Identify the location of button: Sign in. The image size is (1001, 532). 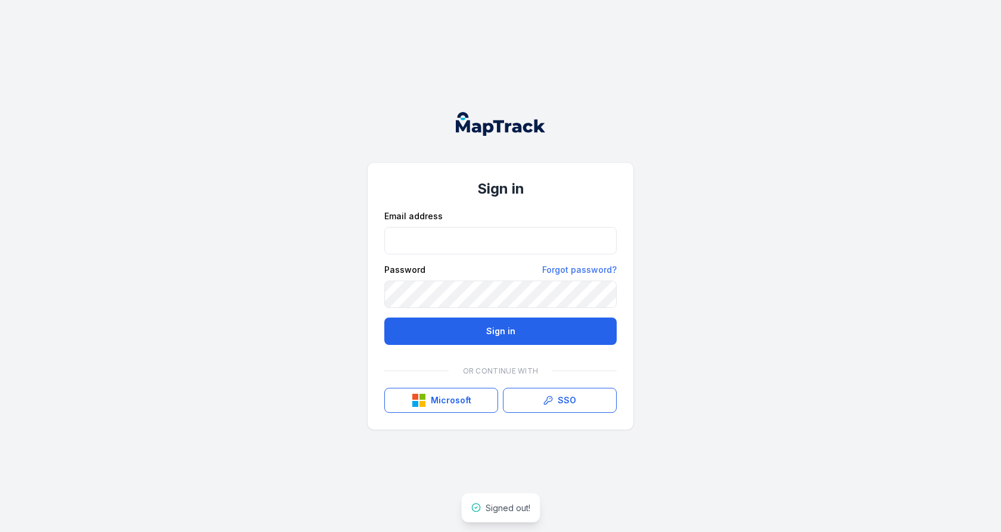
(500, 331).